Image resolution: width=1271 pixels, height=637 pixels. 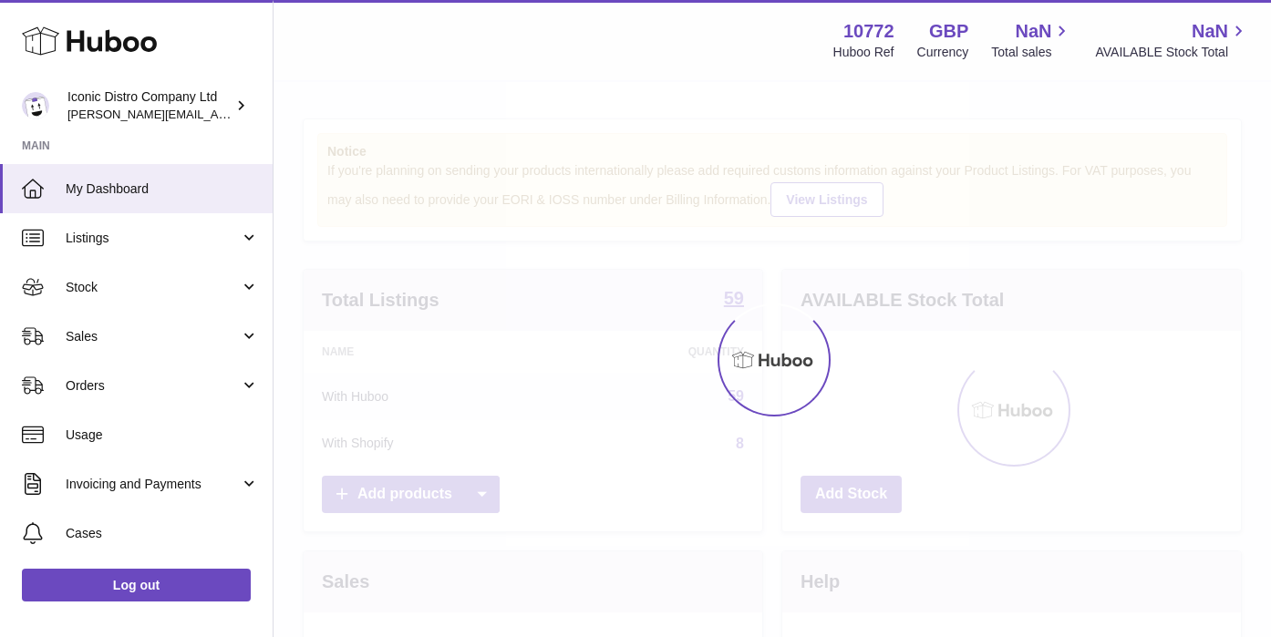 What do you see at coordinates (943, 52) in the screenshot?
I see `div: Currency` at bounding box center [943, 52].